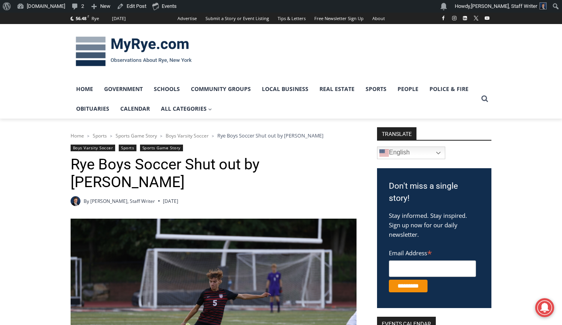 This screenshot has width=562, height=325. I want to click on a: Real Estate, so click(337, 89).